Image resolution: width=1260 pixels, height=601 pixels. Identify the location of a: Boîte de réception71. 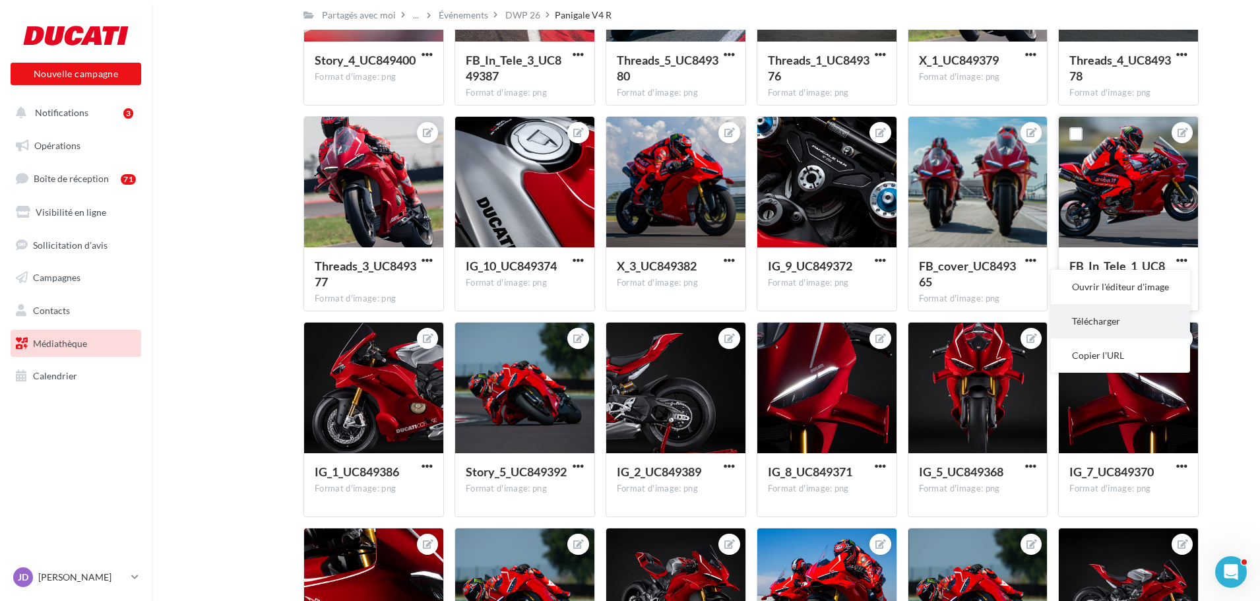
(76, 178).